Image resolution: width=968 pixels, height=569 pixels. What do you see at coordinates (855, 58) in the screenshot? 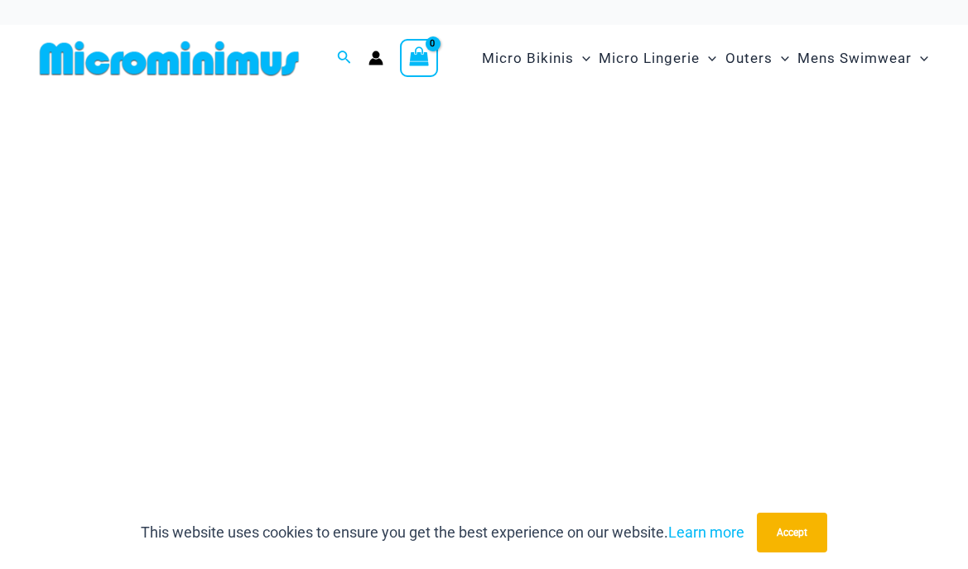
I see `span: Mens Swimwear` at bounding box center [855, 58].